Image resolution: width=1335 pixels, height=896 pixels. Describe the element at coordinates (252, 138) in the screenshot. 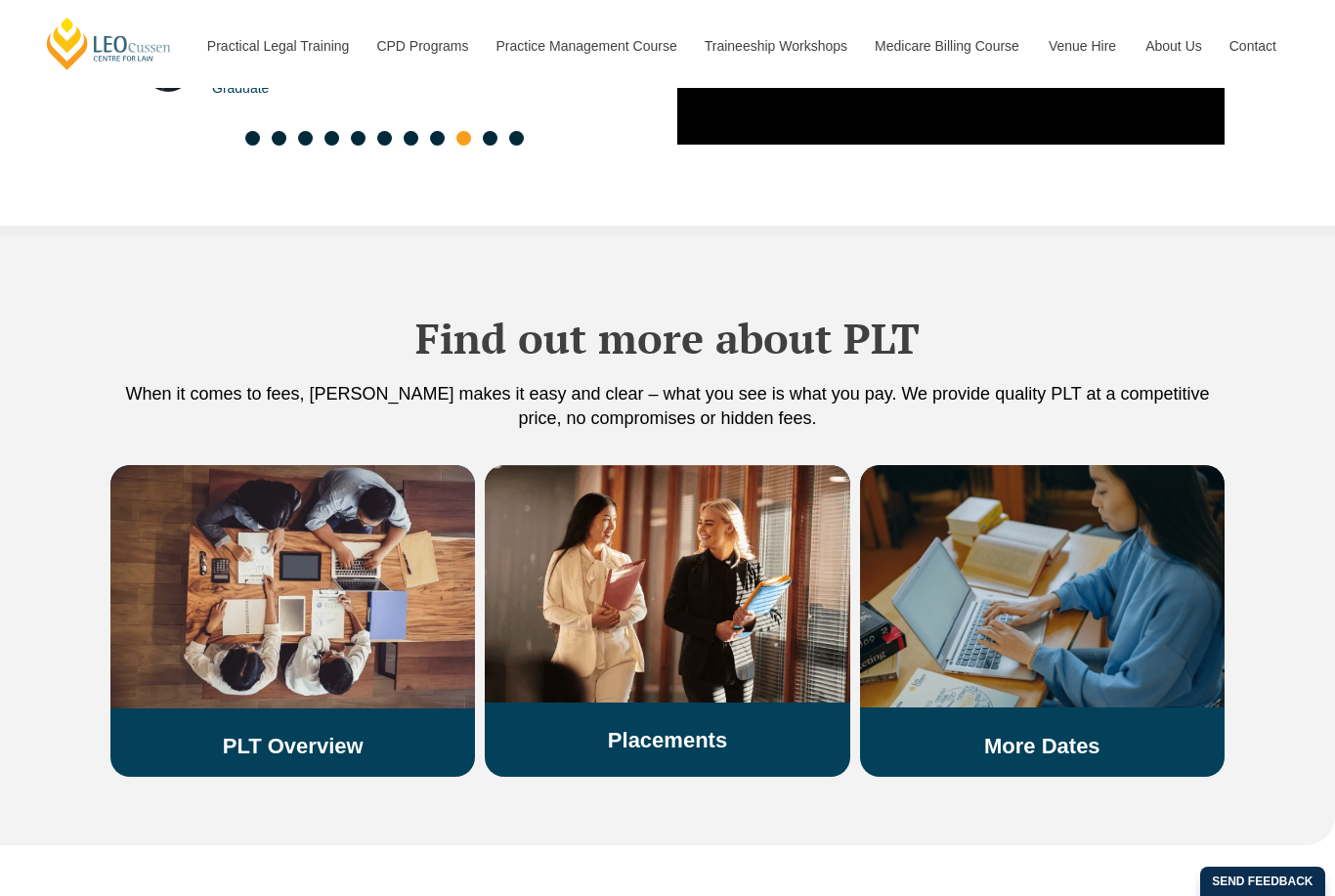

I see `span: Go to slide 1` at that location.